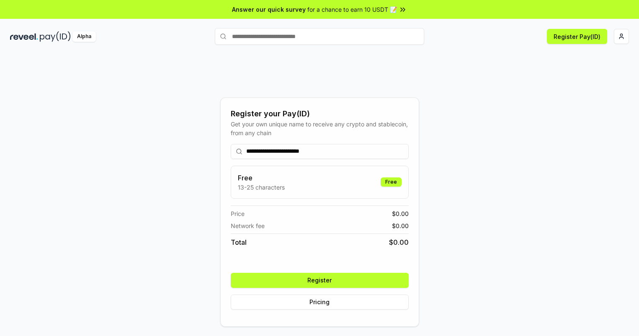  I want to click on div: Free, so click(391, 182).